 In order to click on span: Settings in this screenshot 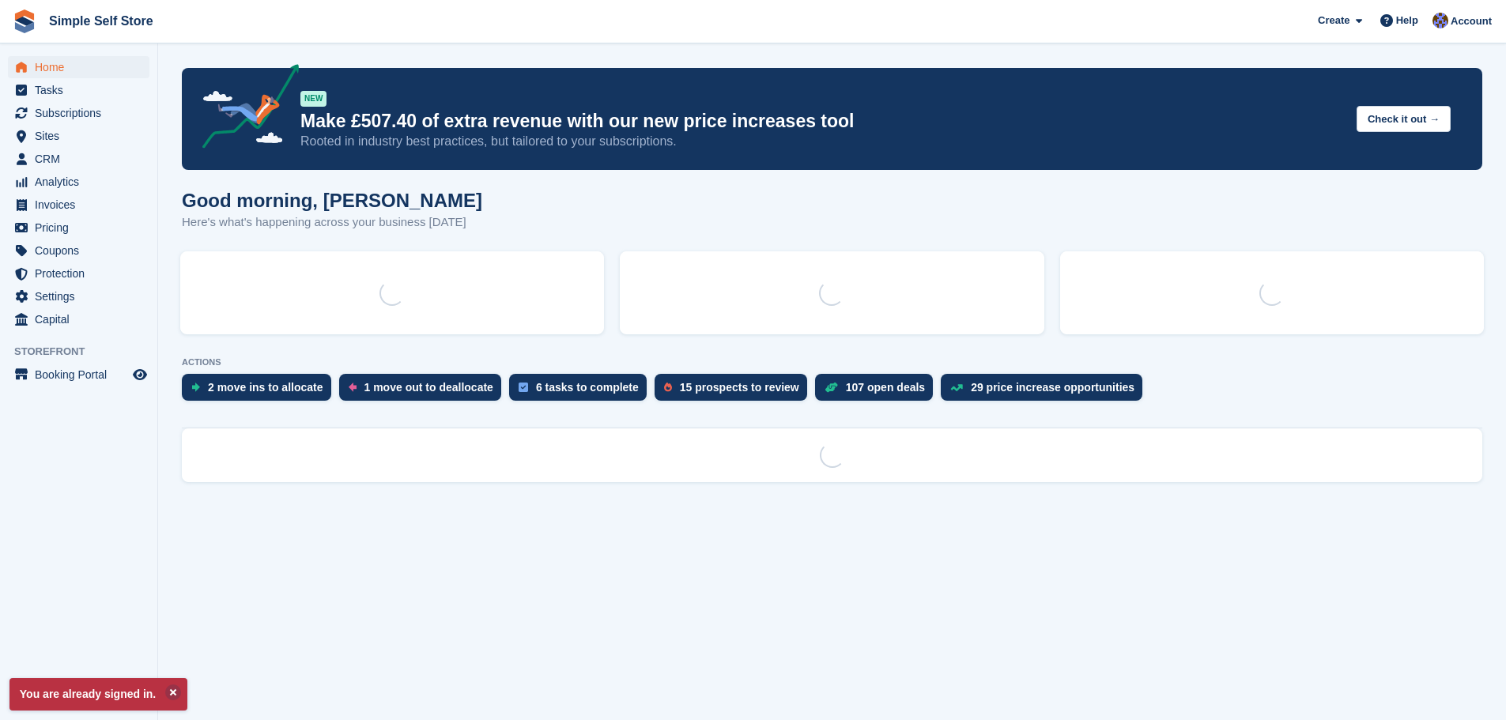, I will do `click(82, 296)`.